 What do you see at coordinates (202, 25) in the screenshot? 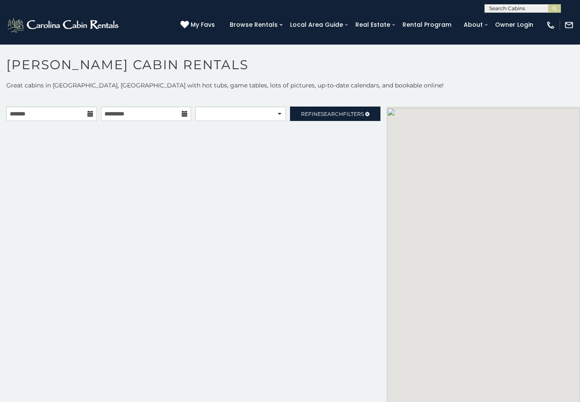
I see `span: My Favs` at bounding box center [202, 25].